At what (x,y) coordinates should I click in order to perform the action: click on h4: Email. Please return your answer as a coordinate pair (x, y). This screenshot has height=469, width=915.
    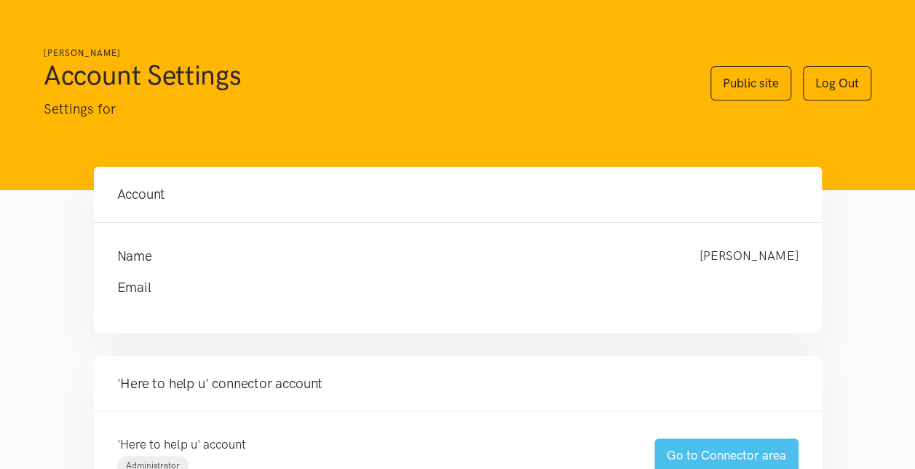
    Looking at the image, I should click on (443, 288).